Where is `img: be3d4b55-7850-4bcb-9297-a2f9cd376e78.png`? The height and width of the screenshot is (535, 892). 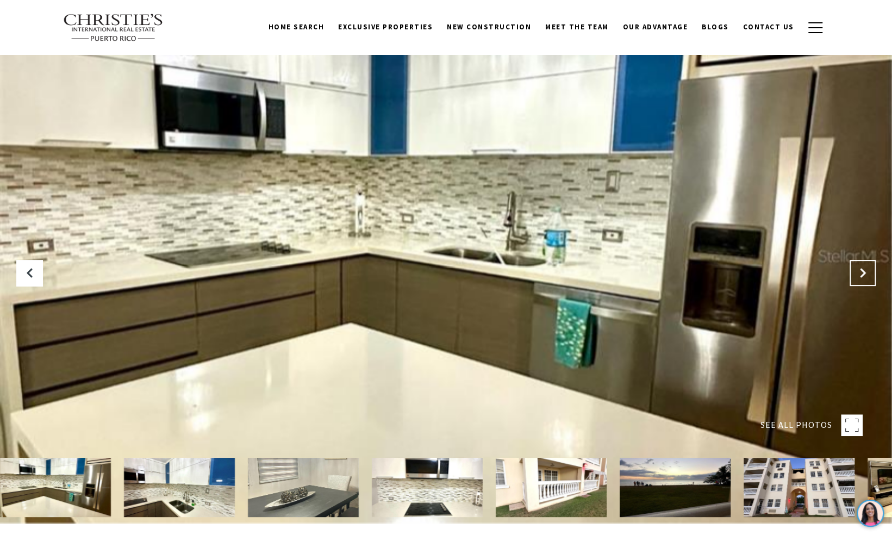 img: be3d4b55-7850-4bcb-9297-a2f9cd376e78.png is located at coordinates (19, 19).